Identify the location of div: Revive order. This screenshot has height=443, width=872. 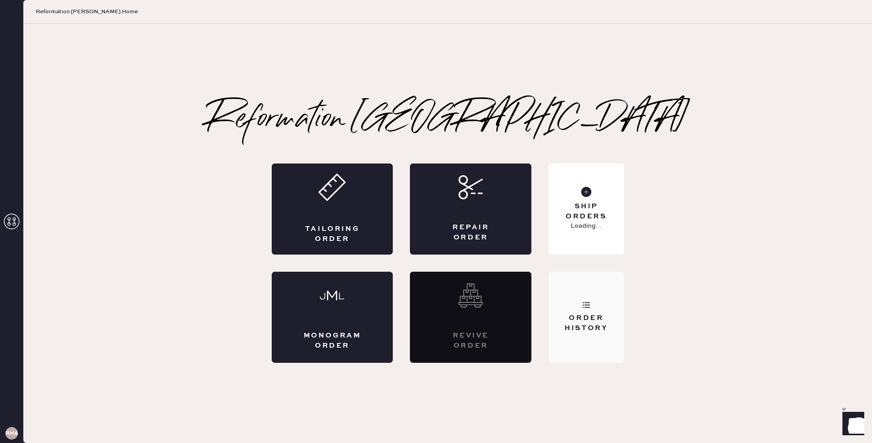
(471, 341).